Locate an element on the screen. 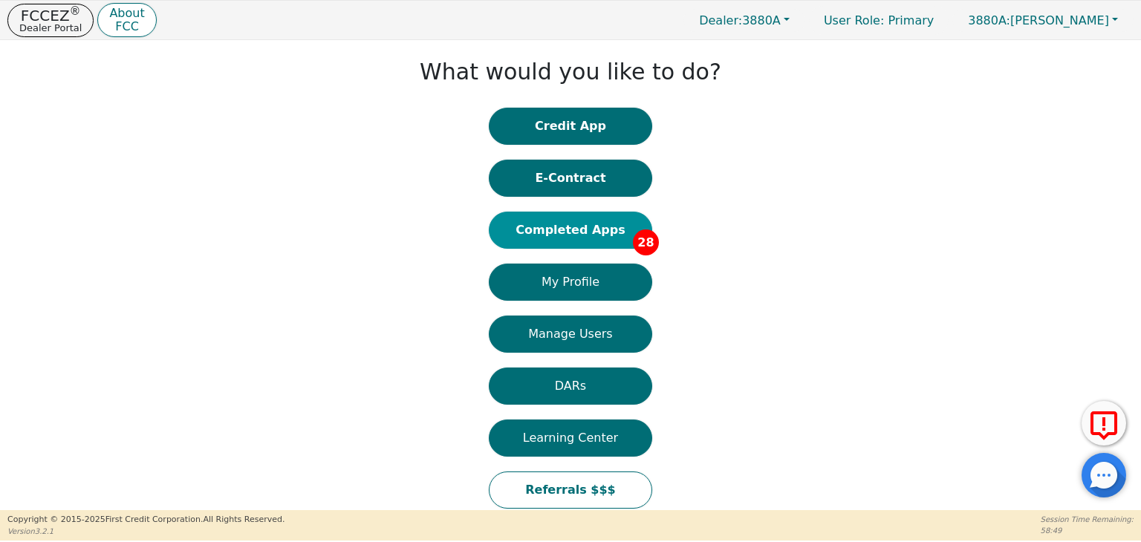 The height and width of the screenshot is (542, 1141). button: FCCEZ®Dealer Portal is located at coordinates (50, 20).